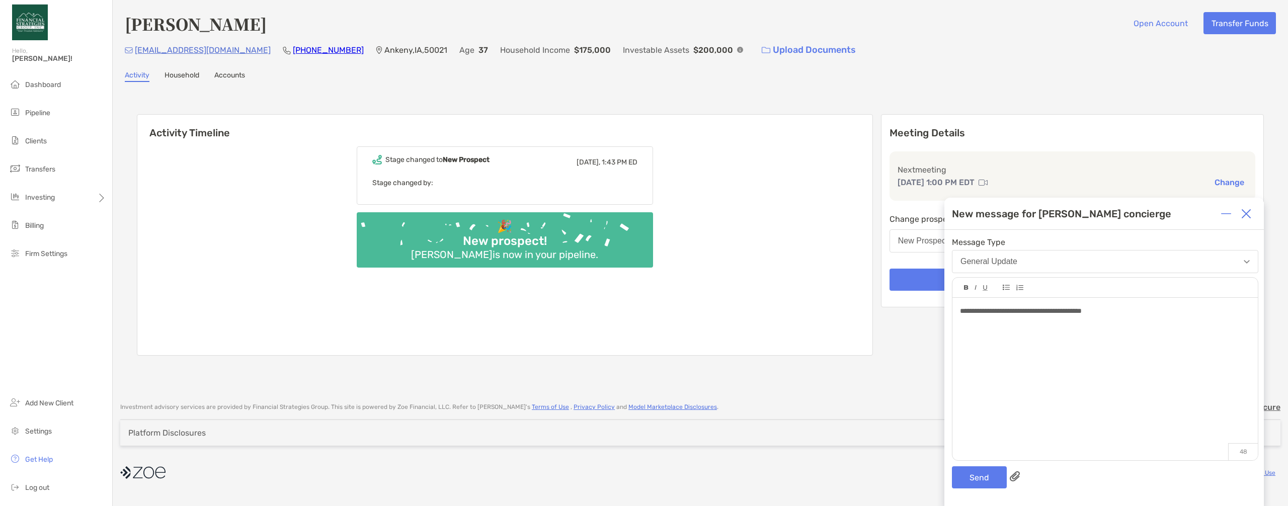 The height and width of the screenshot is (506, 1288). Describe the element at coordinates (43, 85) in the screenshot. I see `span: Dashboard` at that location.